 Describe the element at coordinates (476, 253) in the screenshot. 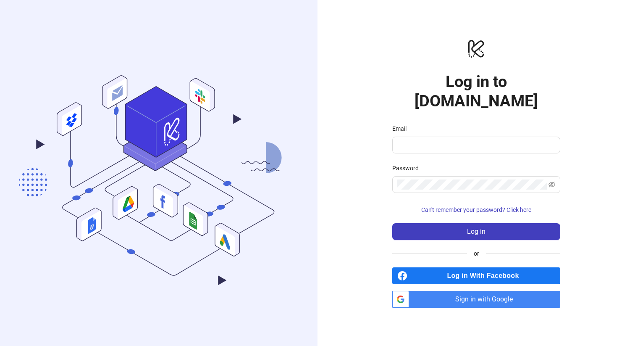

I see `span: or` at that location.